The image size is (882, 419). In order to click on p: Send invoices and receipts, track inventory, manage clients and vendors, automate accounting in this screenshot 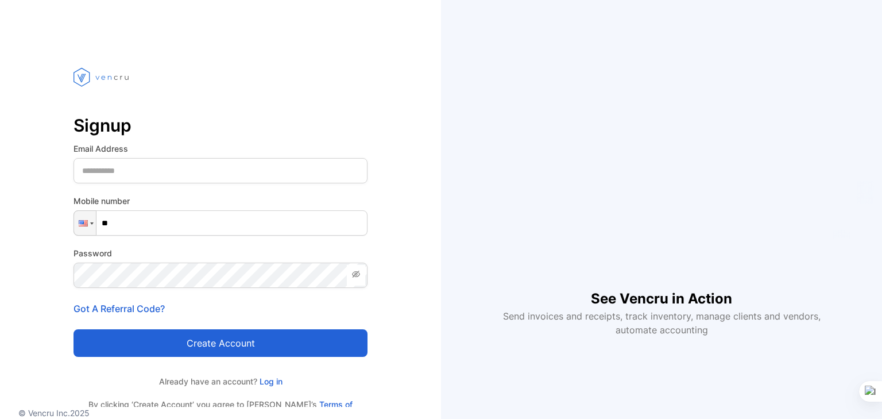, I will do `click(662, 323)`.